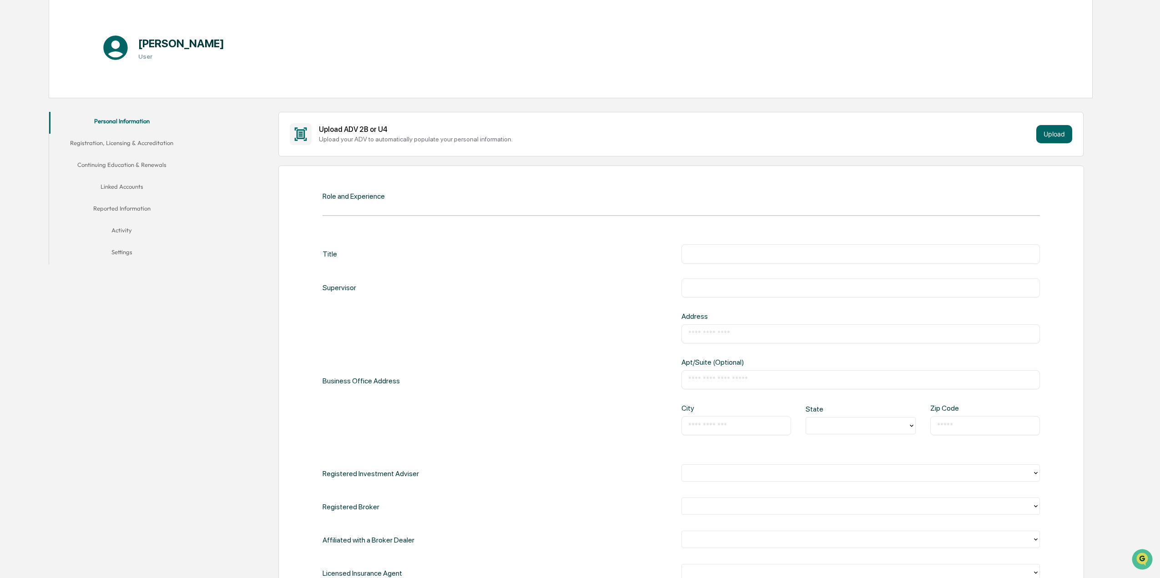  I want to click on div: State, so click(830, 409).